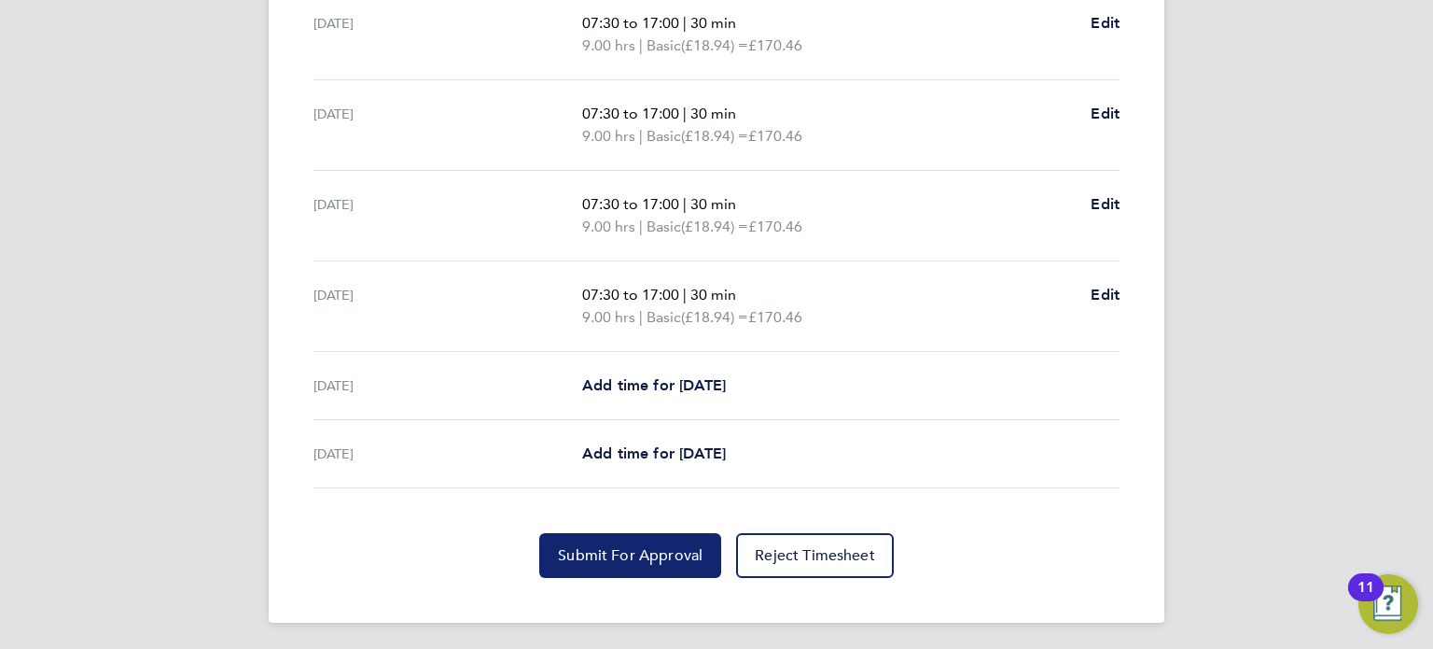 The image size is (1433, 649). What do you see at coordinates (815, 555) in the screenshot?
I see `button: Reject Timesheet` at bounding box center [815, 555].